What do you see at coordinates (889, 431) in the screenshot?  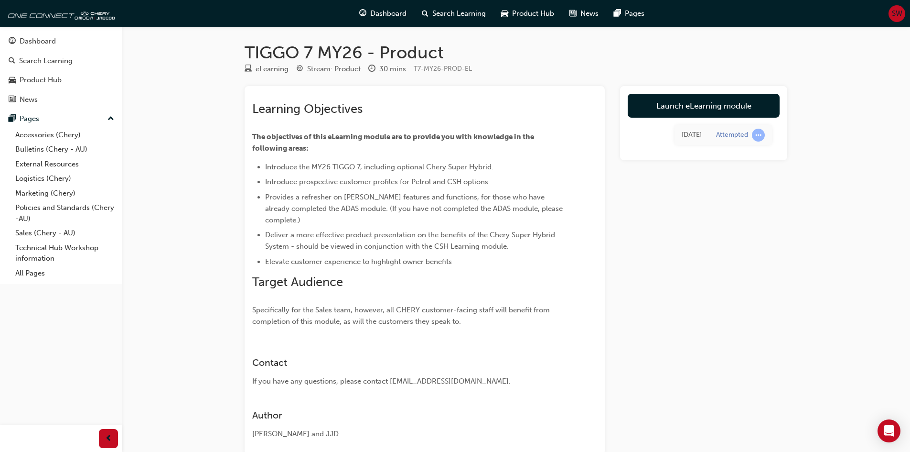 I see `div: Open Intercom Messenger` at bounding box center [889, 431].